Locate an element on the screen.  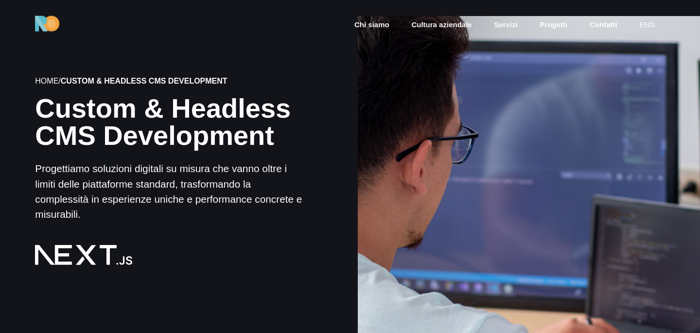
strong: Custom & Headless CMS Development is located at coordinates (144, 81).